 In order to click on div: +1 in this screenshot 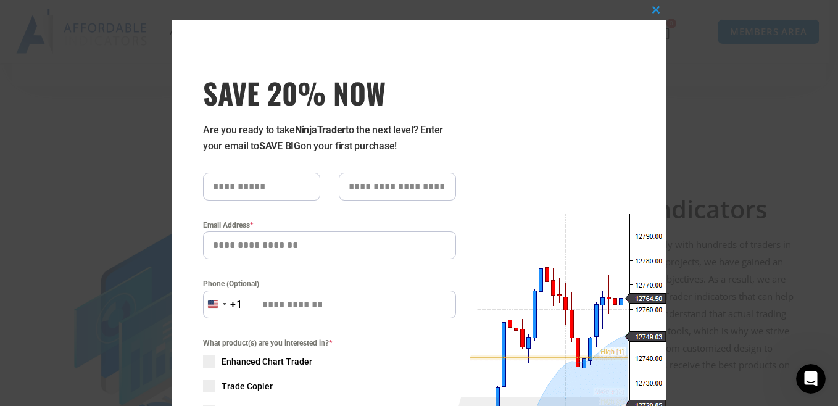, I will do `click(236, 305)`.